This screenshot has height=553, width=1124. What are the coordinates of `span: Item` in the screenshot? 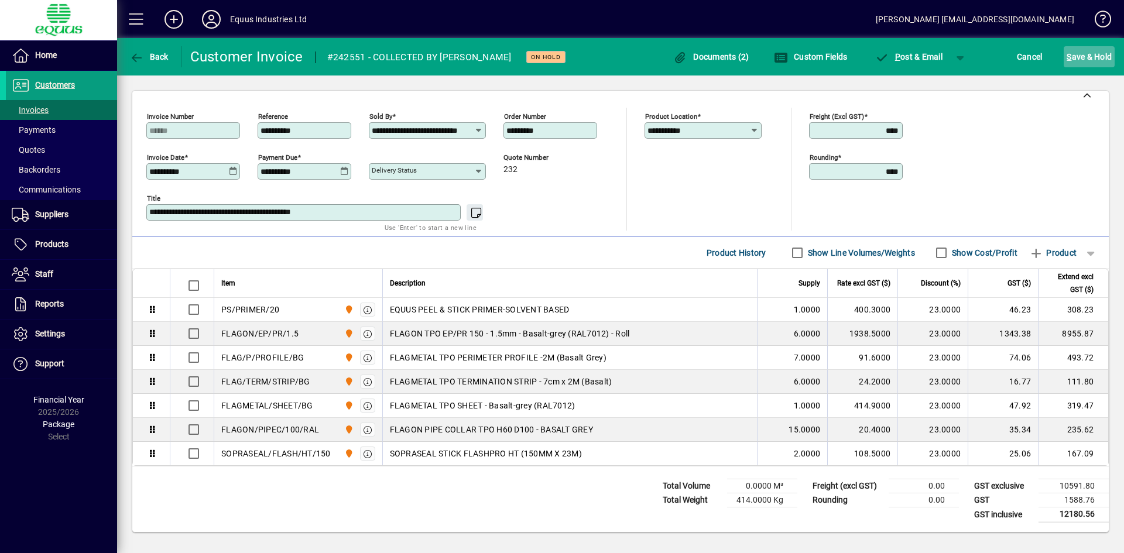 It's located at (228, 283).